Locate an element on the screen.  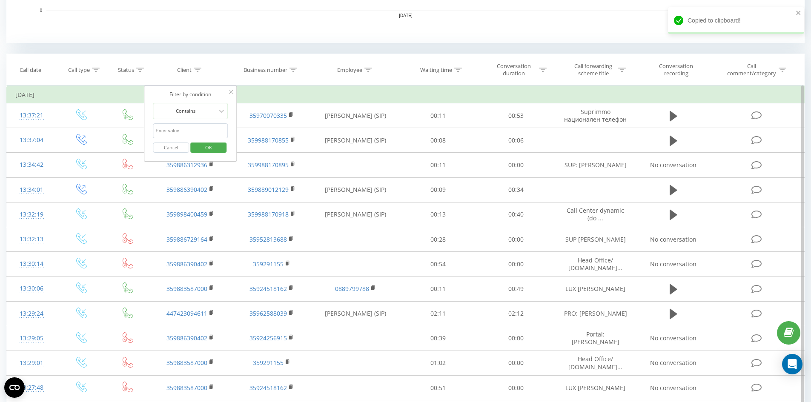
a: 35970070335 is located at coordinates (268, 115).